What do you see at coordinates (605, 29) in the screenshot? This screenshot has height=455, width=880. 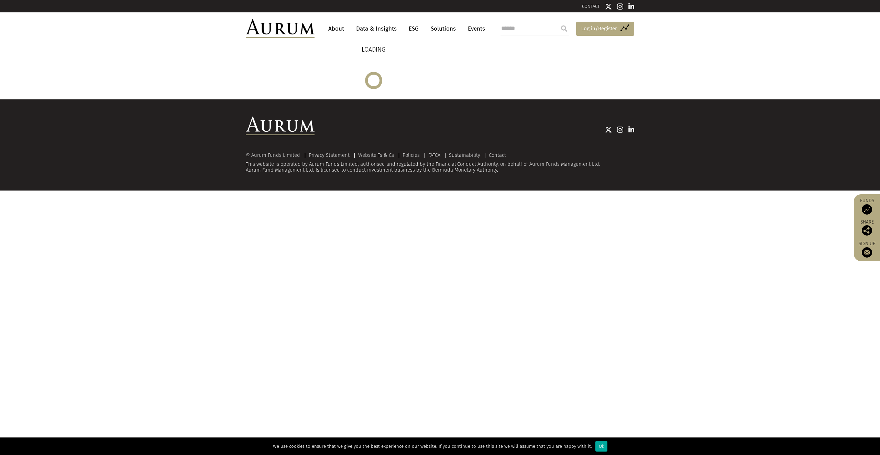 I see `a: Log in/Register` at bounding box center [605, 29].